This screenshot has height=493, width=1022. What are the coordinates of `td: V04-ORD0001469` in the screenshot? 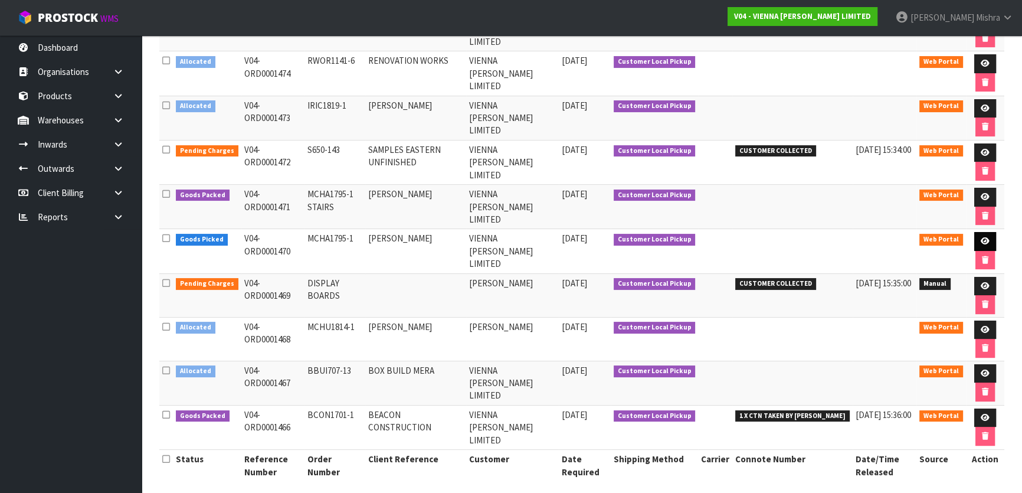 It's located at (273, 295).